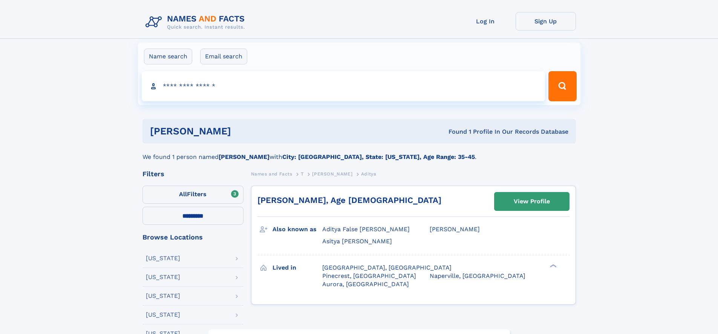 This screenshot has height=334, width=718. Describe the element at coordinates (454, 132) in the screenshot. I see `div: Found 1 Profile In Our Records Database` at that location.